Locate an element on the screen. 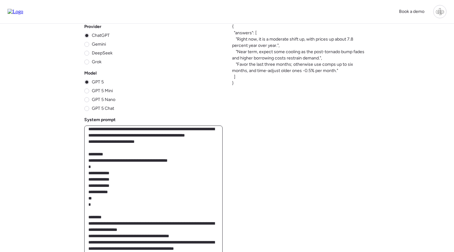 This screenshot has height=252, width=454. label: System prompt is located at coordinates (100, 119).